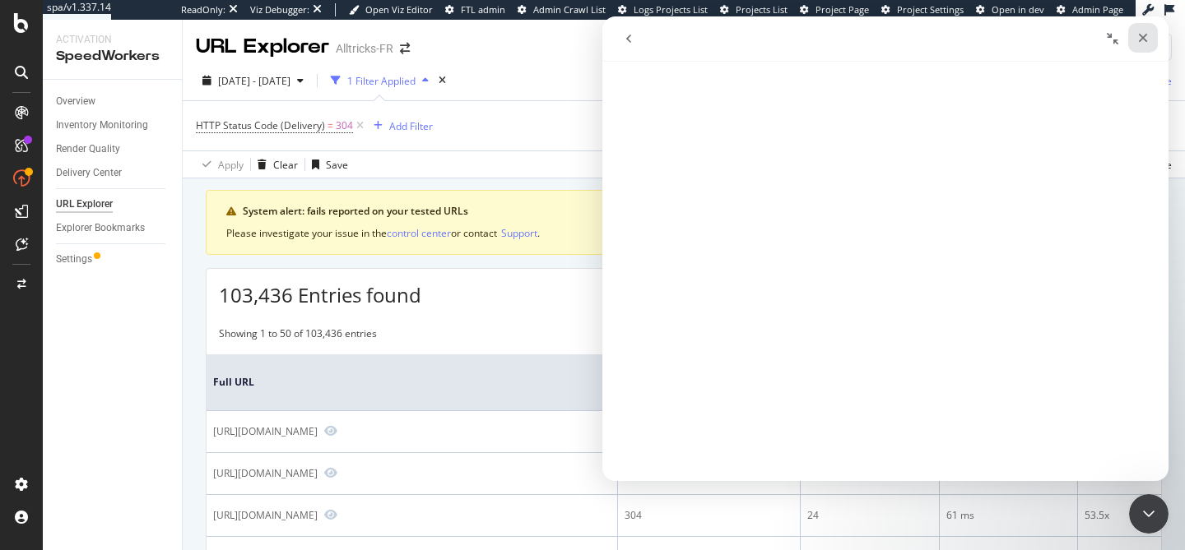 Image resolution: width=1185 pixels, height=550 pixels. I want to click on div: arrow-right-arrow-left, so click(405, 49).